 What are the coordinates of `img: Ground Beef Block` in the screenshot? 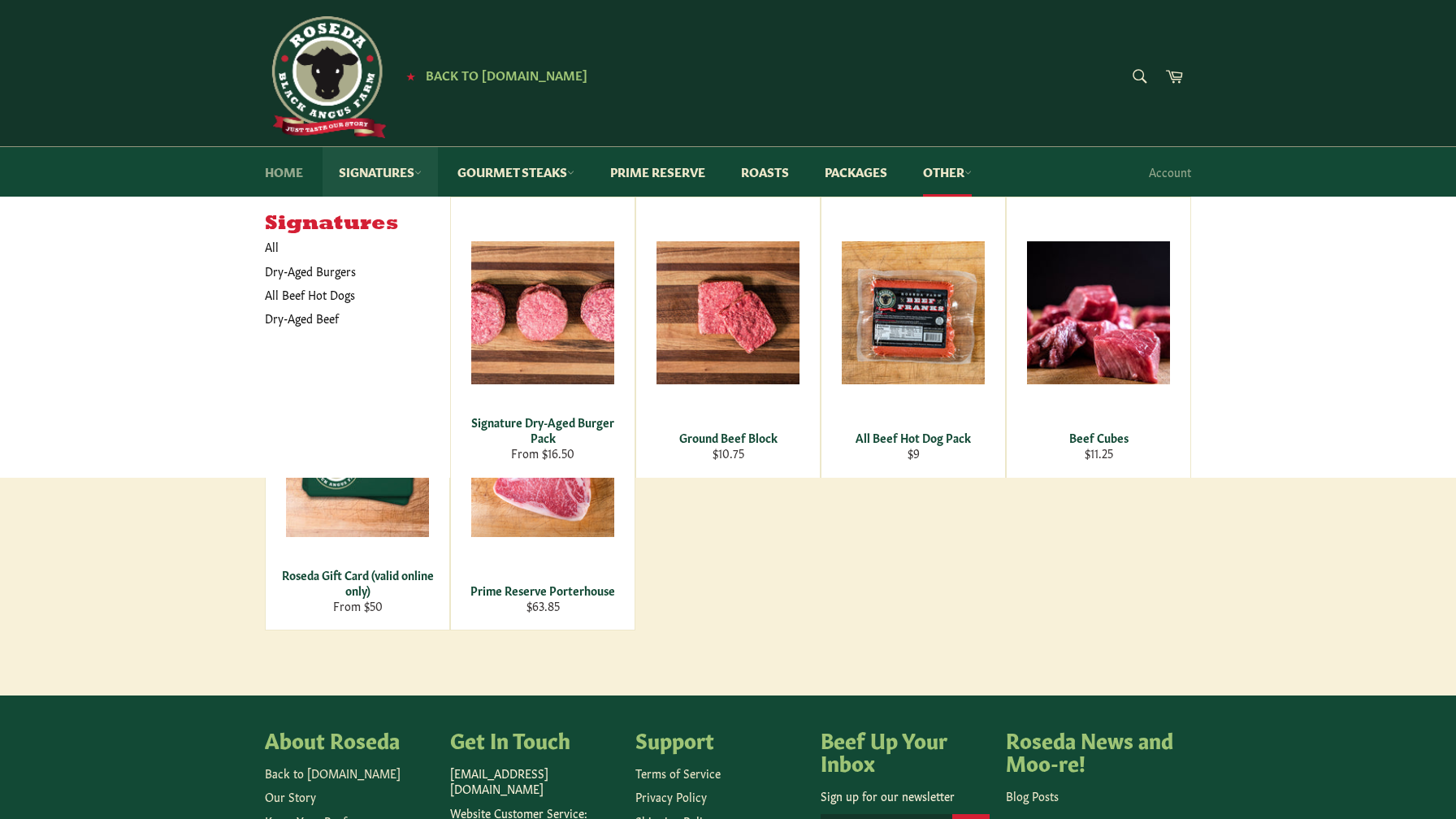 It's located at (728, 313).